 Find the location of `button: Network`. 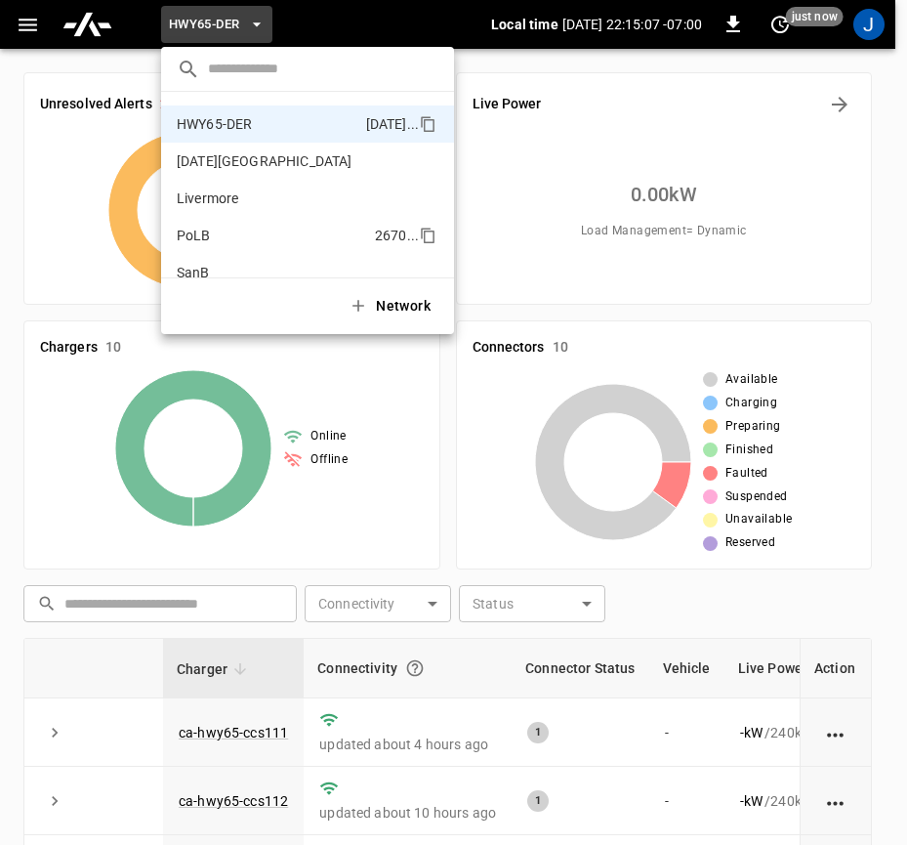

button: Network is located at coordinates (391, 306).